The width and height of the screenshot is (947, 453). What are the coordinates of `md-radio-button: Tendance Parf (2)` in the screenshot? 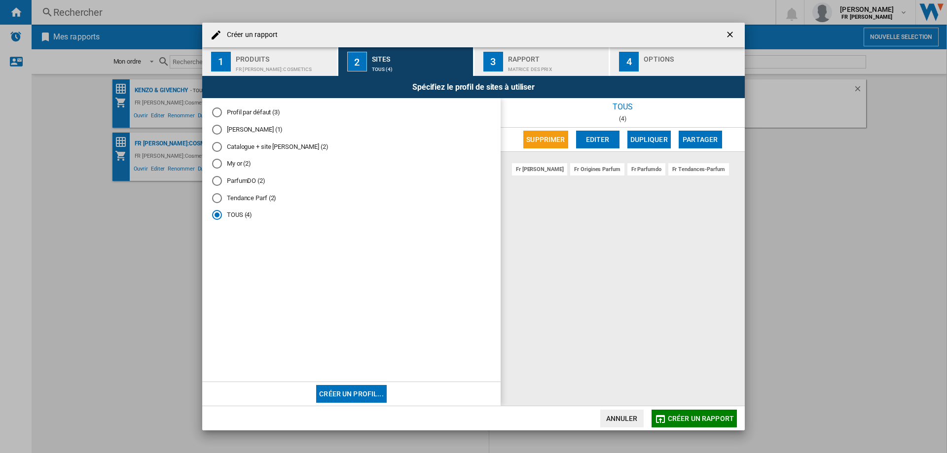 It's located at (351, 198).